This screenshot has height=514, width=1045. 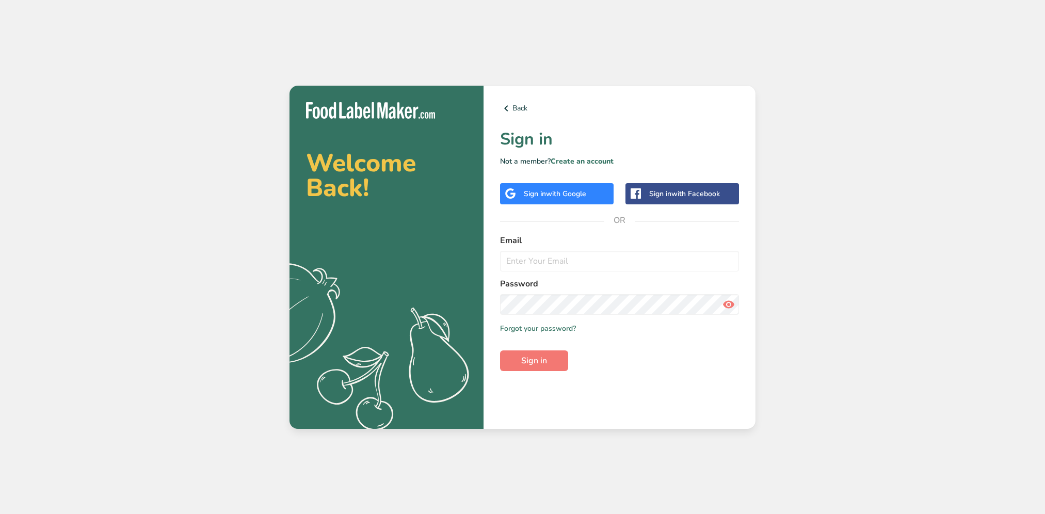 What do you see at coordinates (619, 261) in the screenshot?
I see `input: Enter Your Email` at bounding box center [619, 261].